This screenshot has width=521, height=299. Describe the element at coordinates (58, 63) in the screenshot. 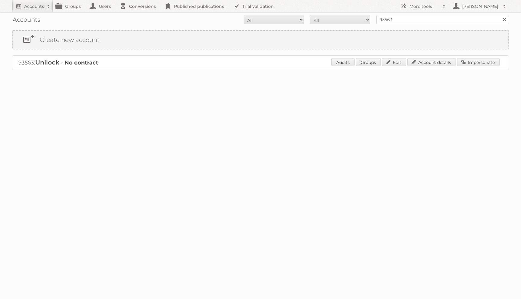

I see `a: 93563:Unilock - No contract` at that location.